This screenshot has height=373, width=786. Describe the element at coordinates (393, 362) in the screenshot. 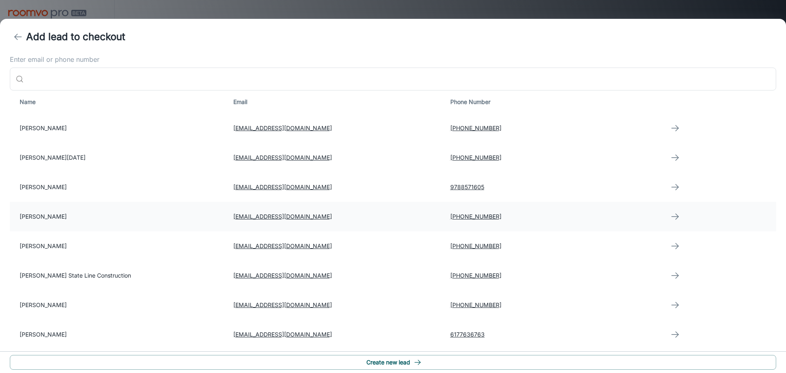

I see `button: Create new lead` at that location.